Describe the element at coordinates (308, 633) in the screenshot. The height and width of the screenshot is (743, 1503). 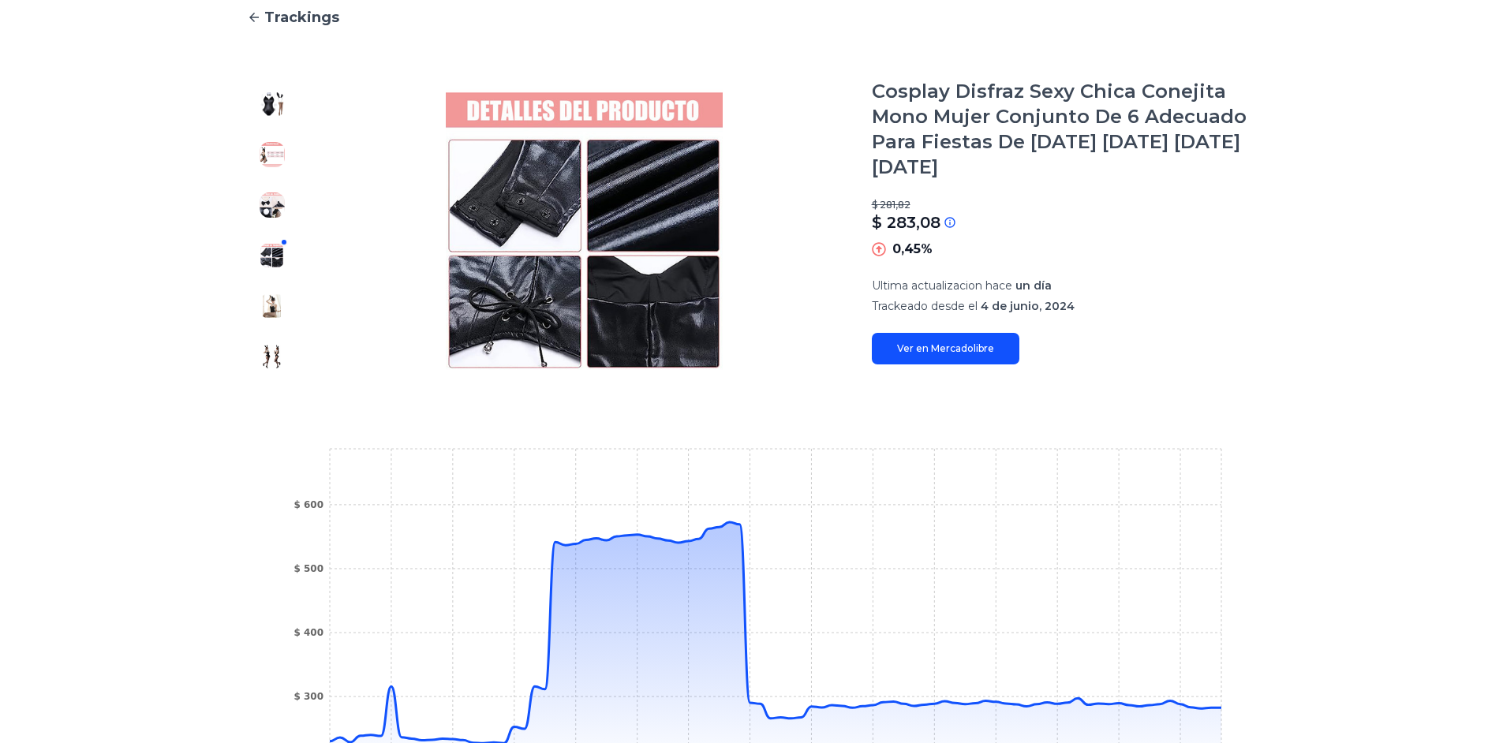
I see `tspan: $ 400` at that location.